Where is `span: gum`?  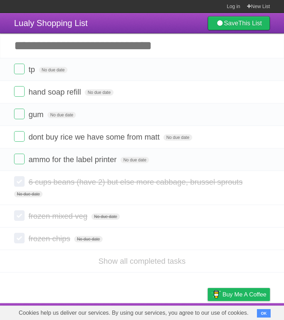 span: gum is located at coordinates (37, 114).